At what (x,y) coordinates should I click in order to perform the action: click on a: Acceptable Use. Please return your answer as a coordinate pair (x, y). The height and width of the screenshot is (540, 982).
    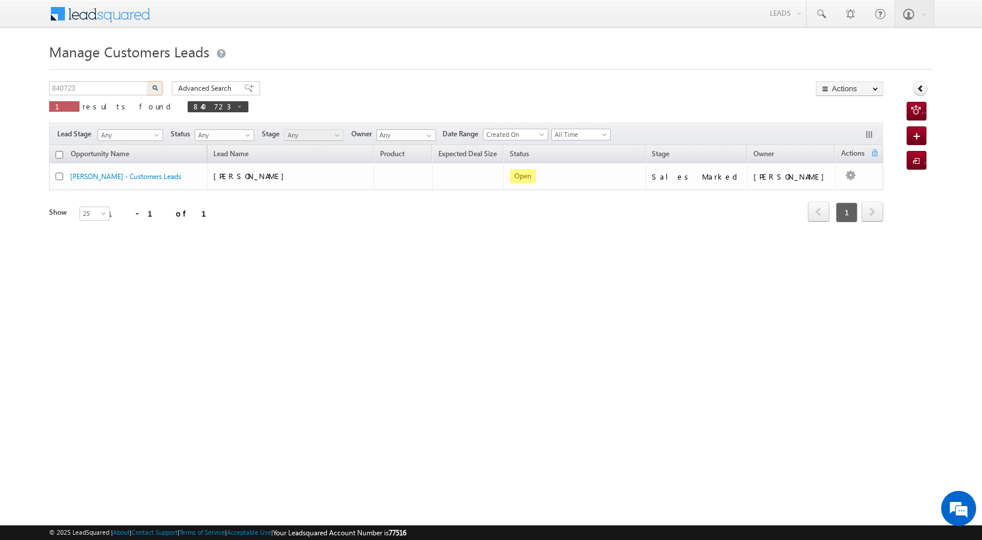
    Looking at the image, I should click on (249, 532).